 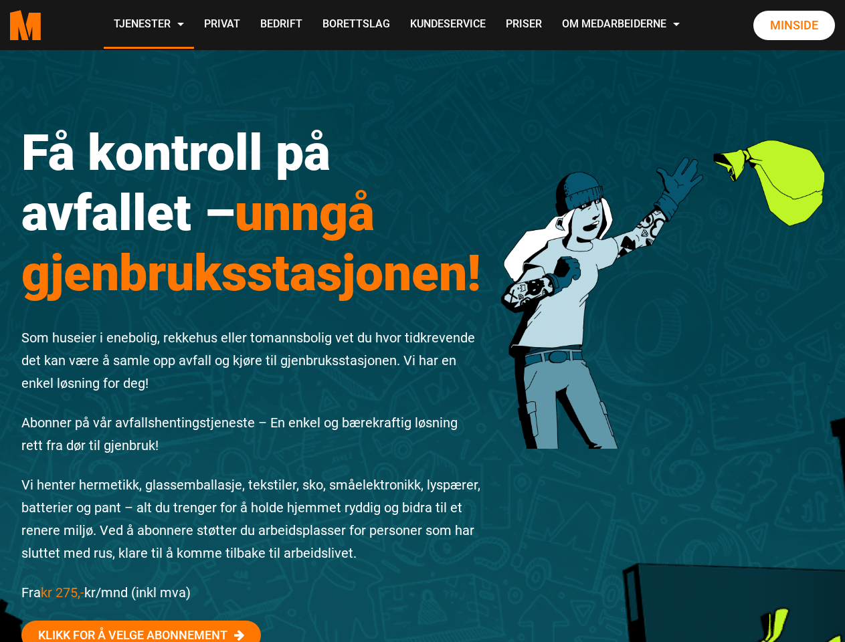 What do you see at coordinates (252, 361) in the screenshot?
I see `p: Som huseier i enebolig, rekkehus eller tomannsbolig vet du hvor tidkrevende det kan være å samle ...` at bounding box center [252, 361].